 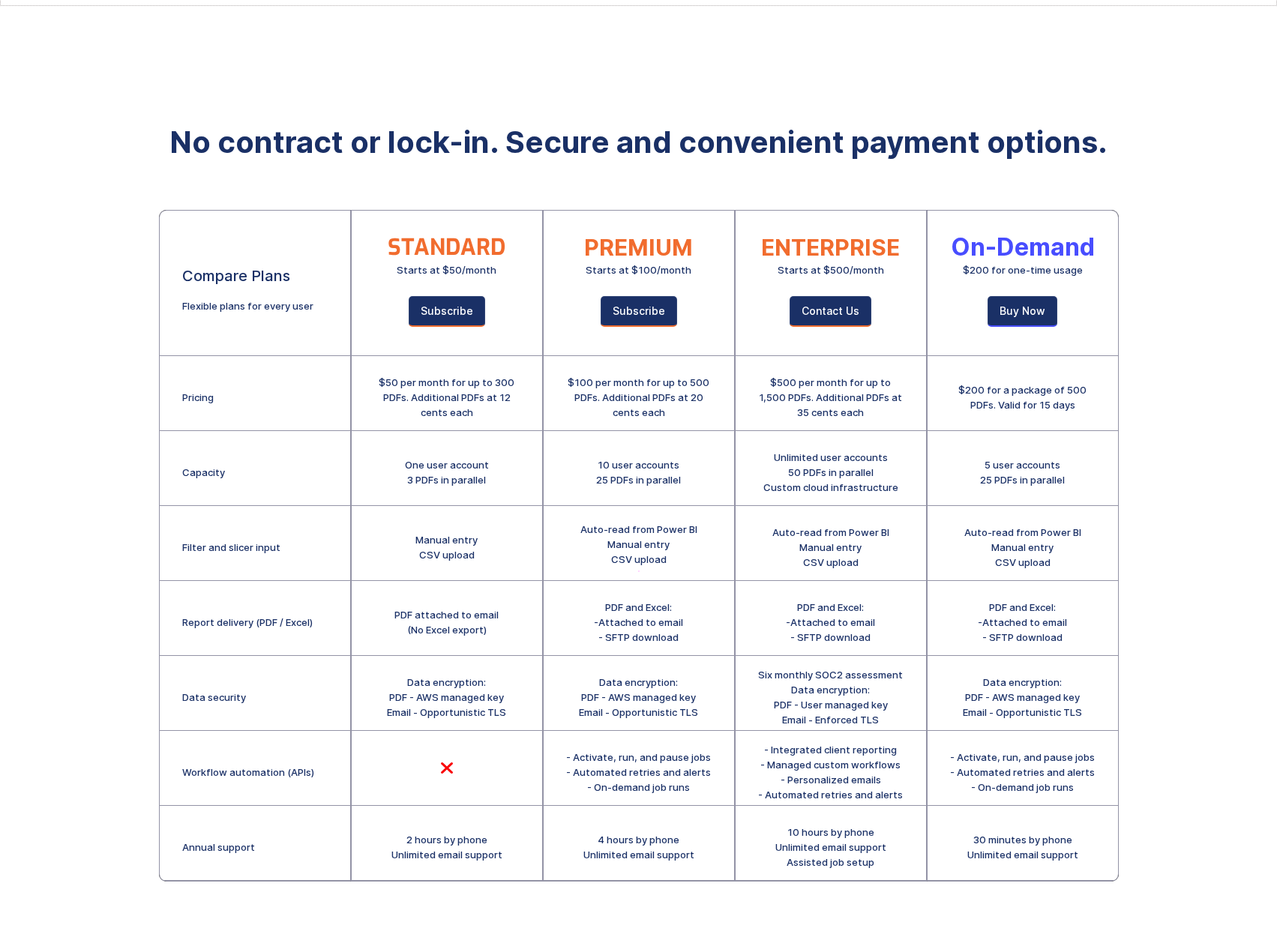 What do you see at coordinates (638, 270) in the screenshot?
I see `div: Starts at $100/month` at bounding box center [638, 270].